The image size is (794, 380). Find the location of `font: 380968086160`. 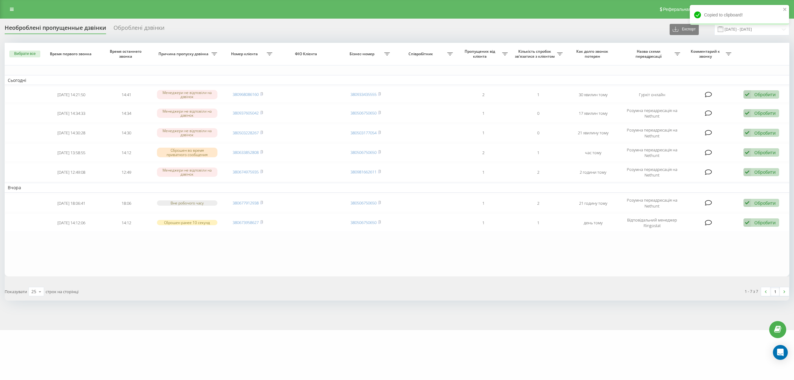

font: 380968086160 is located at coordinates (246, 94).